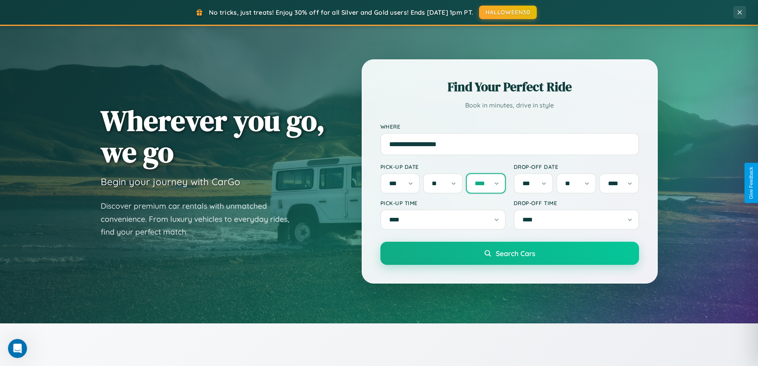 Image resolution: width=758 pixels, height=366 pixels. Describe the element at coordinates (510, 126) in the screenshot. I see `label: Where` at that location.